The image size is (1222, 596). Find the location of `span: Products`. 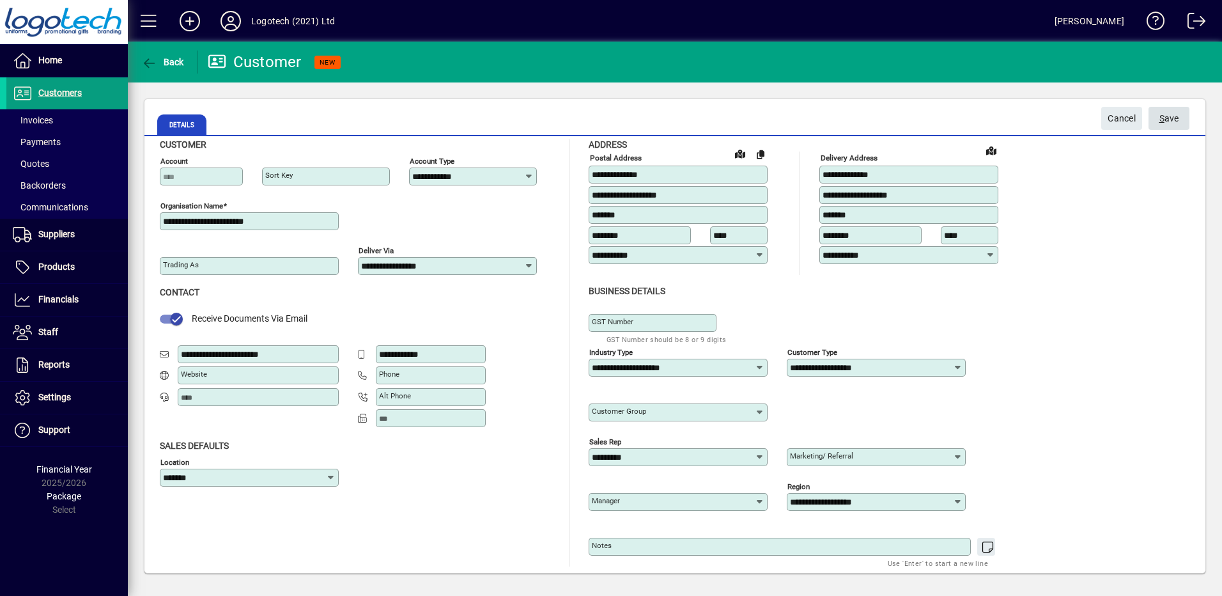

span: Products is located at coordinates (56, 267).